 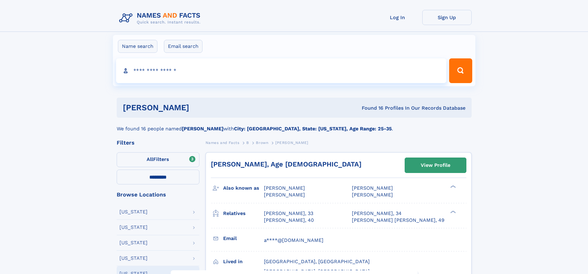 What do you see at coordinates (244, 213) in the screenshot?
I see `h3: Relatives` at bounding box center [244, 213].